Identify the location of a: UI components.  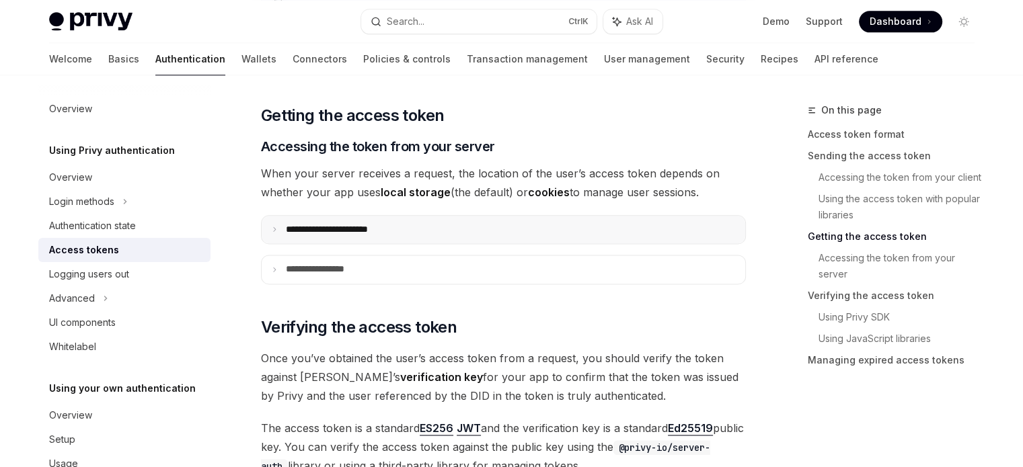
(124, 323).